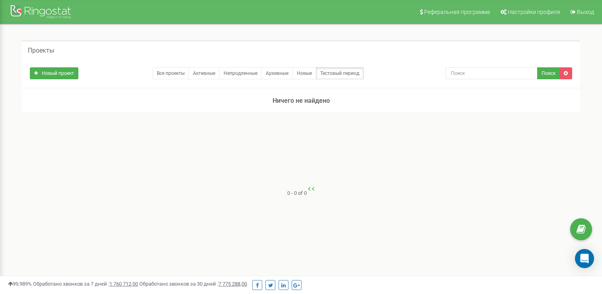 This screenshot has width=602, height=294. What do you see at coordinates (585, 12) in the screenshot?
I see `span: Выход` at bounding box center [585, 12].